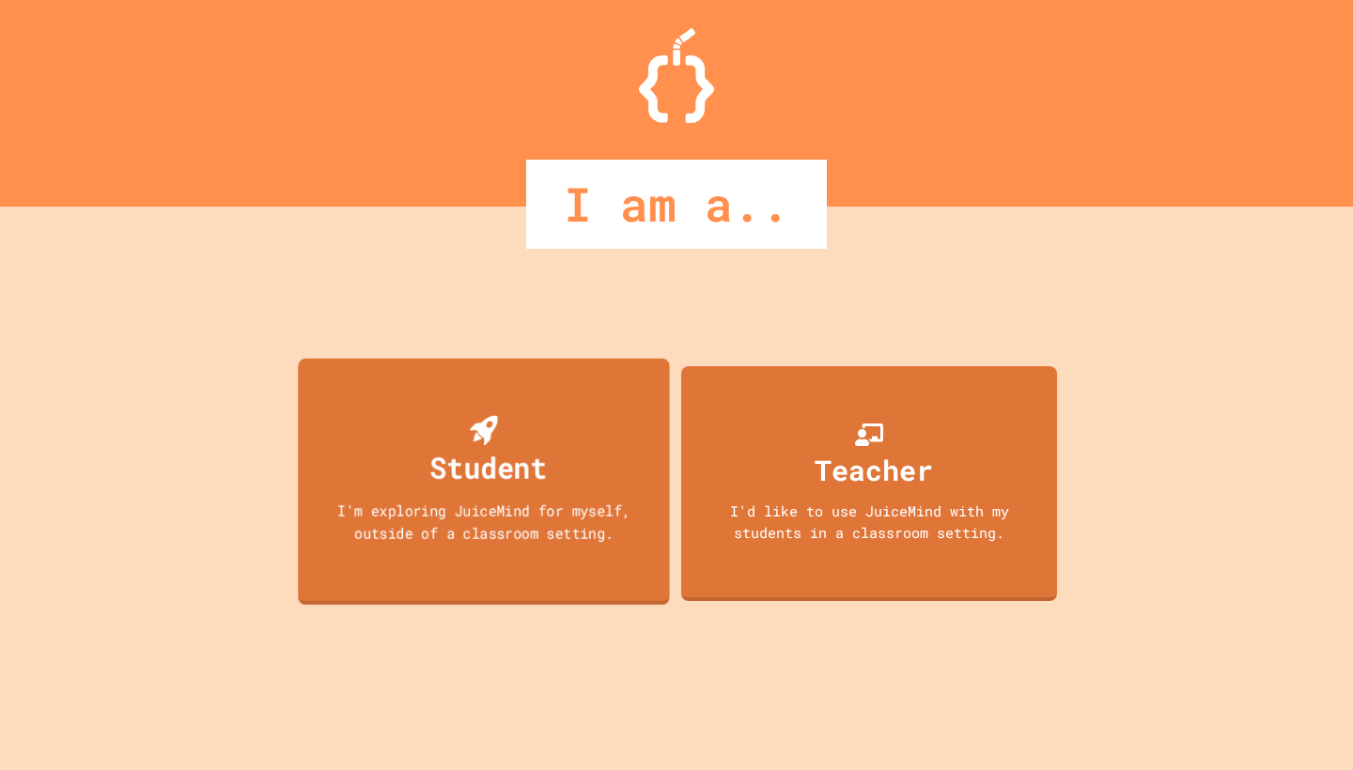 The width and height of the screenshot is (1353, 770). I want to click on div: I am a.., so click(676, 204).